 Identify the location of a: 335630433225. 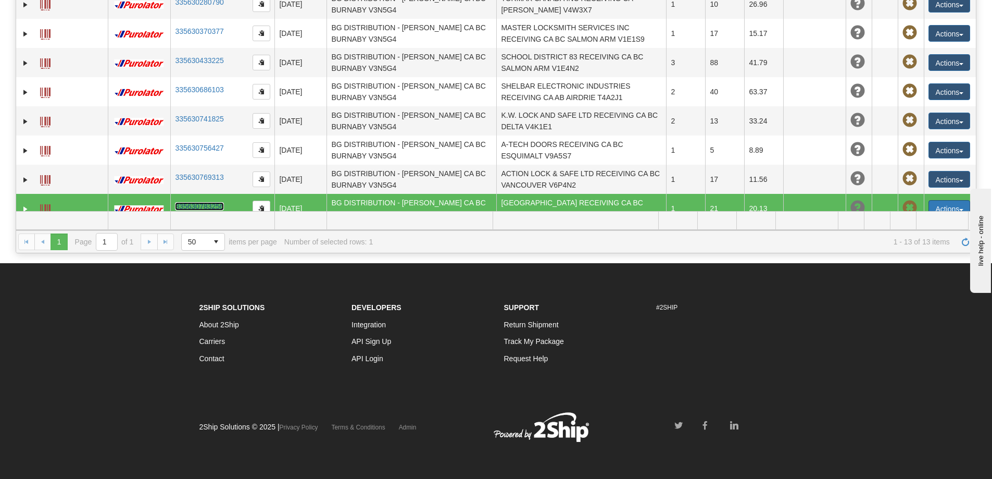
(199, 60).